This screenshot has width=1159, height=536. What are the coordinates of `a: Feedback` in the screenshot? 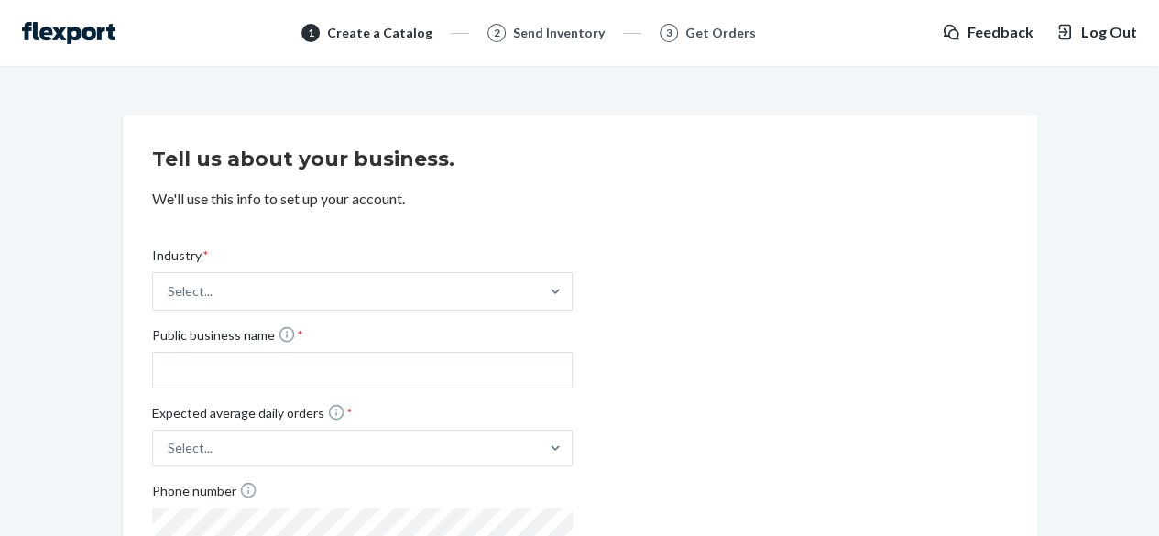 It's located at (987, 32).